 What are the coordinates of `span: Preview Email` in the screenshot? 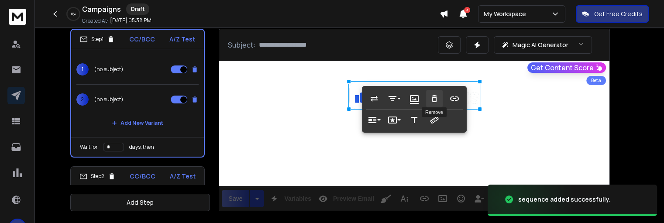 It's located at (353, 199).